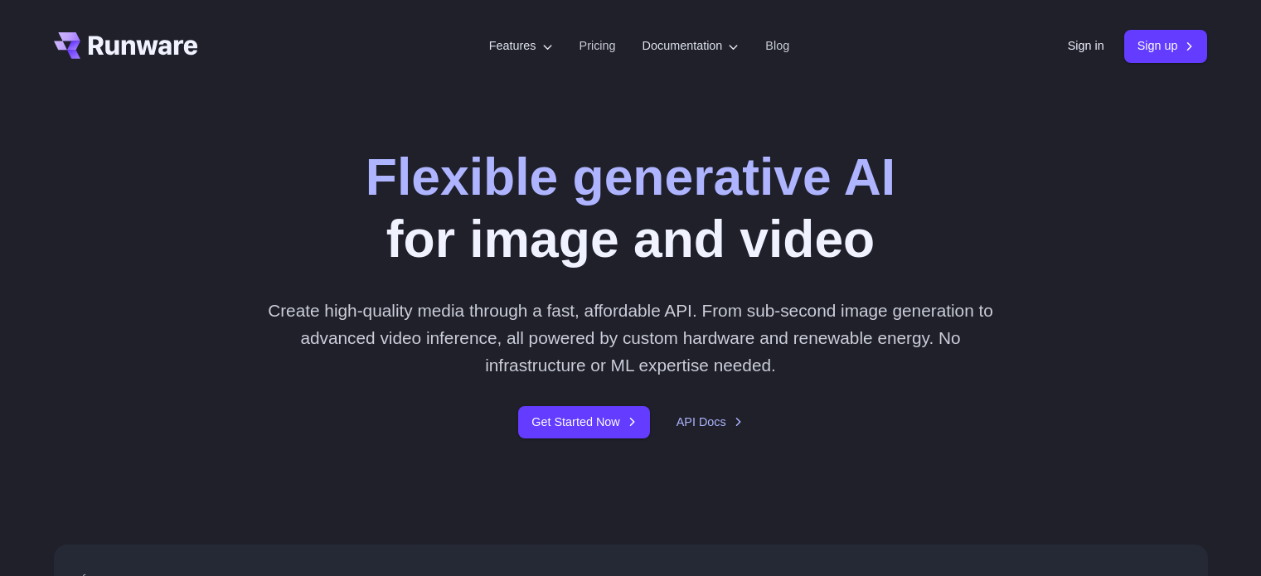  Describe the element at coordinates (521, 46) in the screenshot. I see `label: Features` at that location.